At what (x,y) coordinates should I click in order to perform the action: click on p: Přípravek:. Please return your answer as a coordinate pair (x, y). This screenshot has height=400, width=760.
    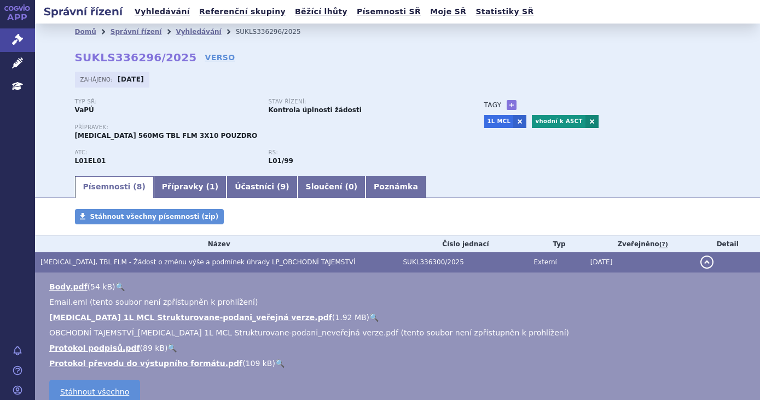
    Looking at the image, I should click on (269, 128).